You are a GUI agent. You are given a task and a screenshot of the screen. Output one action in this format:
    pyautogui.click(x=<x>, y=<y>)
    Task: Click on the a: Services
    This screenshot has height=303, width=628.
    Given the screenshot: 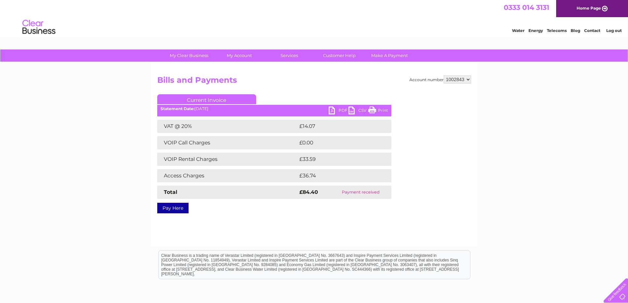 What is the action you would take?
    pyautogui.click(x=289, y=55)
    